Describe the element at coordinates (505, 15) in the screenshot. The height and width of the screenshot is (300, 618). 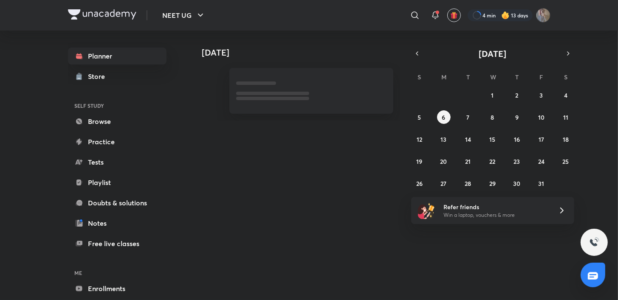
I see `img: streak` at that location.